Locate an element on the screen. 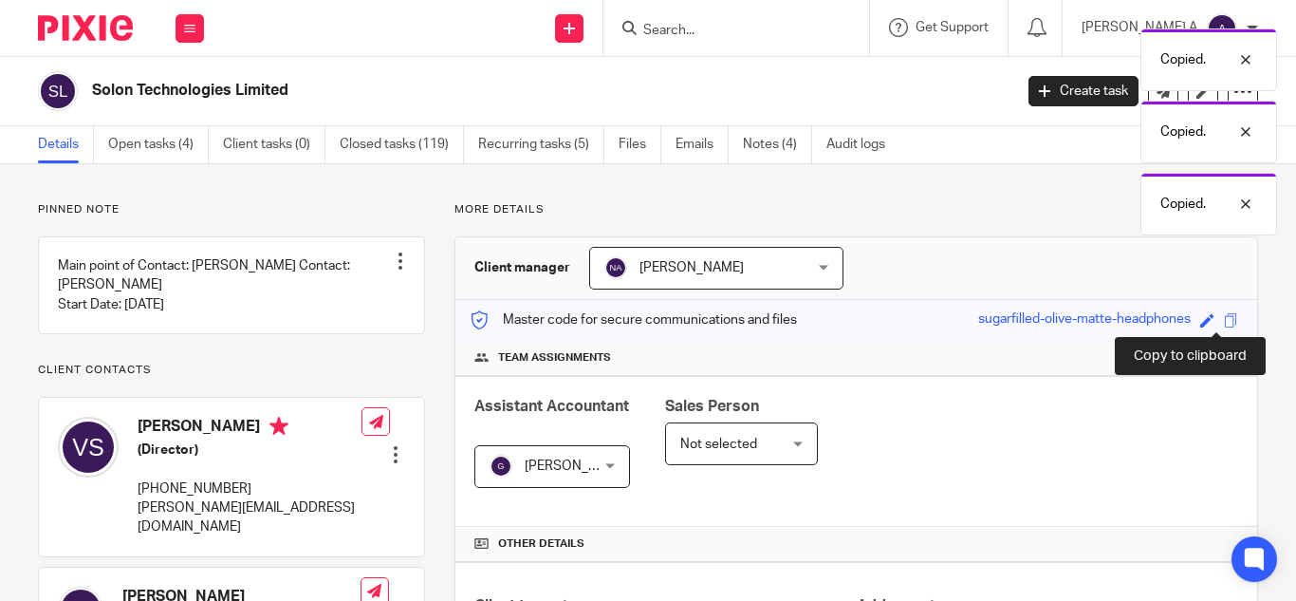 Image resolution: width=1296 pixels, height=601 pixels. p: Client contacts is located at coordinates (232, 370).